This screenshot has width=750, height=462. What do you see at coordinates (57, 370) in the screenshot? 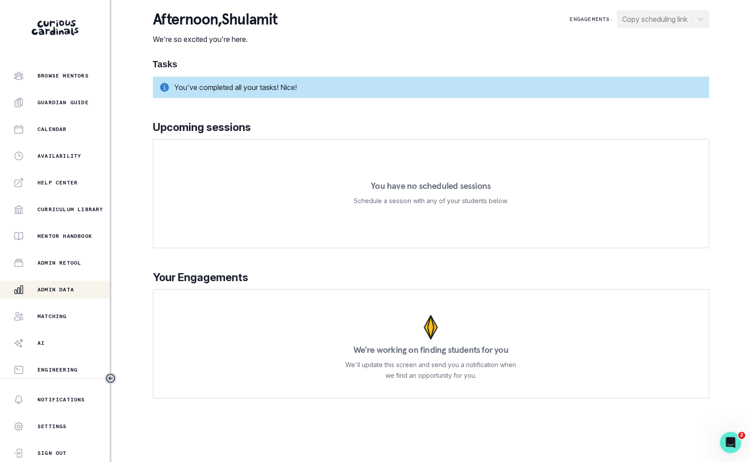
I see `p: Engineering` at bounding box center [57, 370].